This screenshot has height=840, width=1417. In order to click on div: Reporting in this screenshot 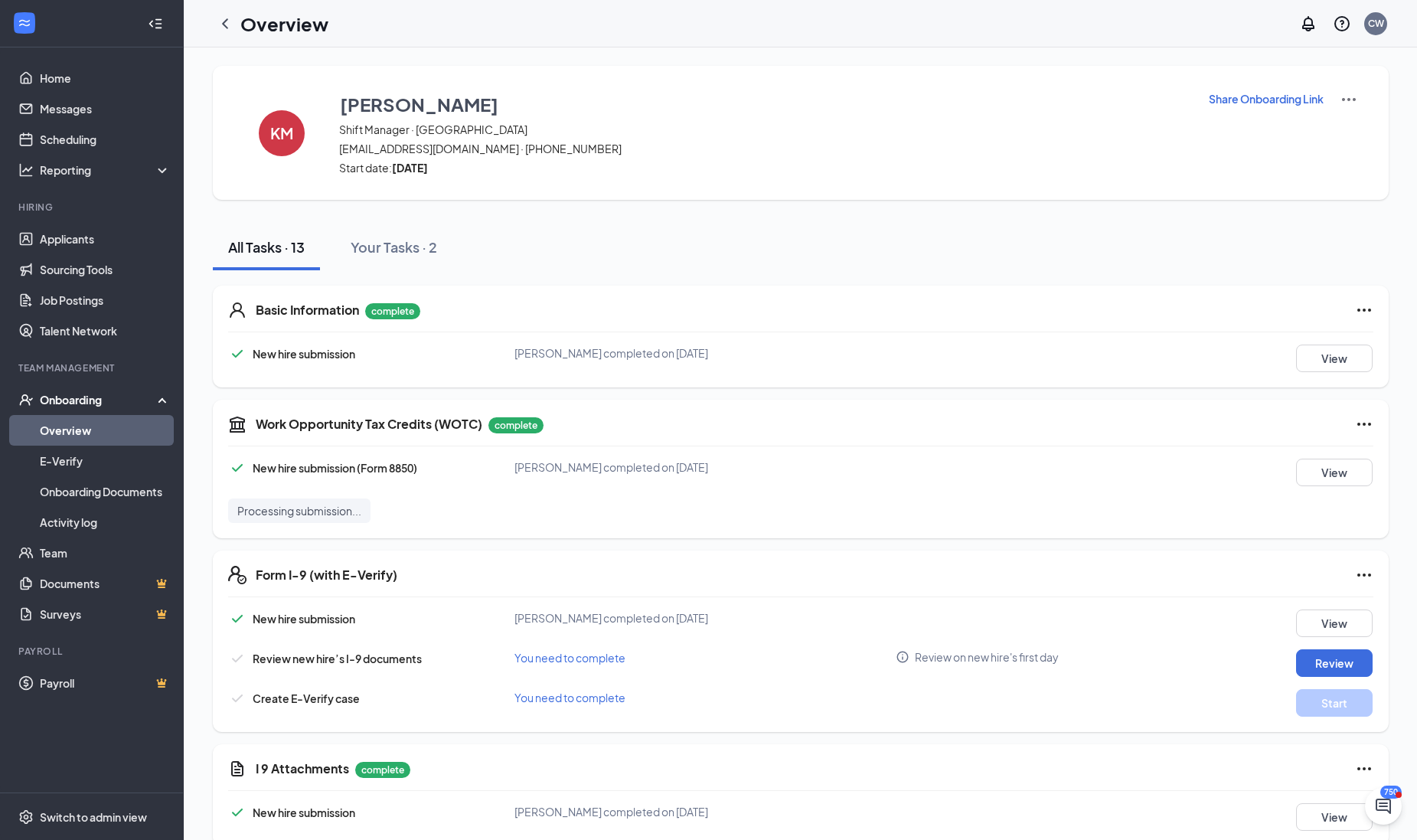, I will do `click(105, 170)`.